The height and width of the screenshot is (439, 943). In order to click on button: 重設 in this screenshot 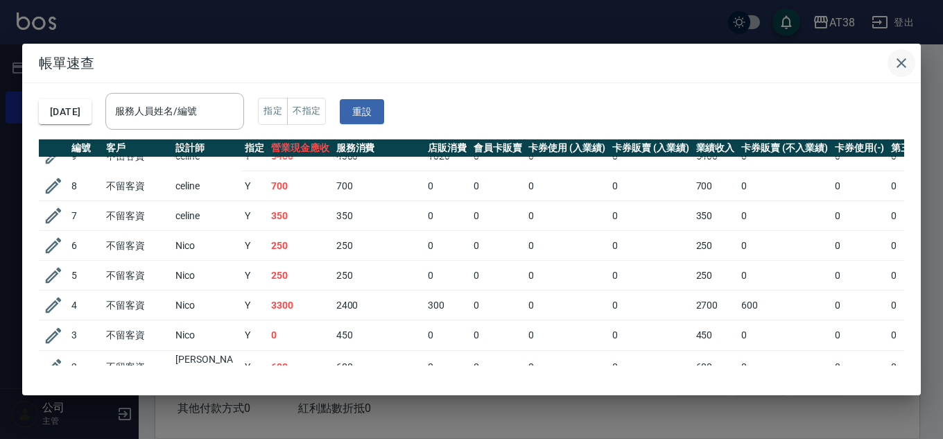, I will do `click(362, 112)`.